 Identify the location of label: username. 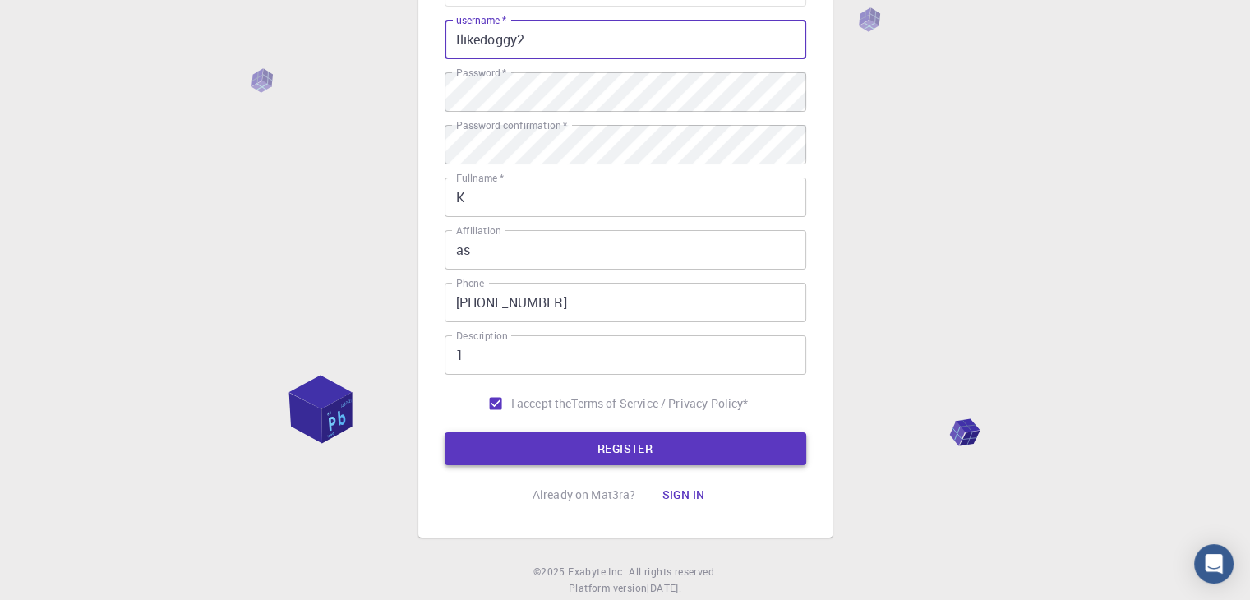
(481, 20).